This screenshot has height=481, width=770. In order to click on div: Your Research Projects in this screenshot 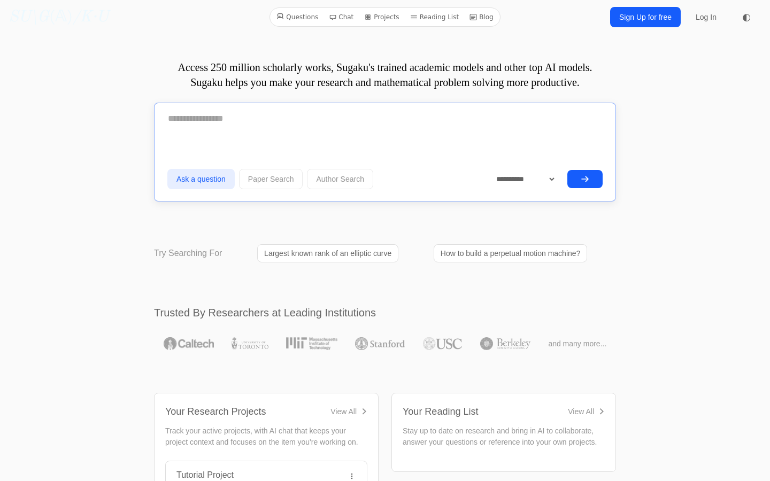, I will do `click(216, 412)`.